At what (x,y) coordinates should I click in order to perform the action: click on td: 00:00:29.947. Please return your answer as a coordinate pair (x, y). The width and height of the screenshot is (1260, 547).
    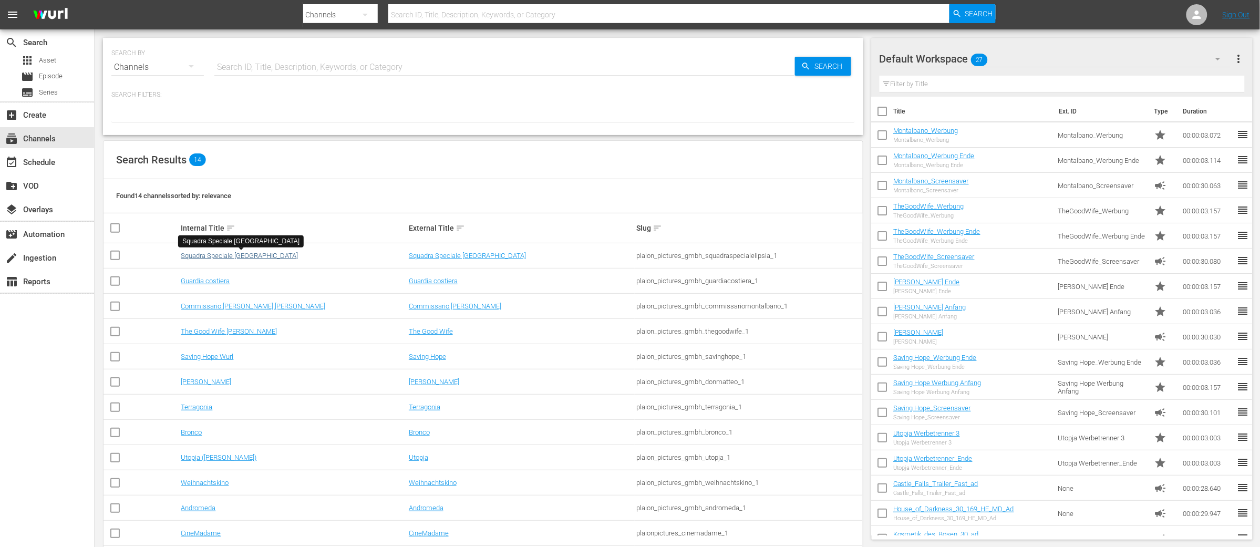
    Looking at the image, I should click on (1208, 514).